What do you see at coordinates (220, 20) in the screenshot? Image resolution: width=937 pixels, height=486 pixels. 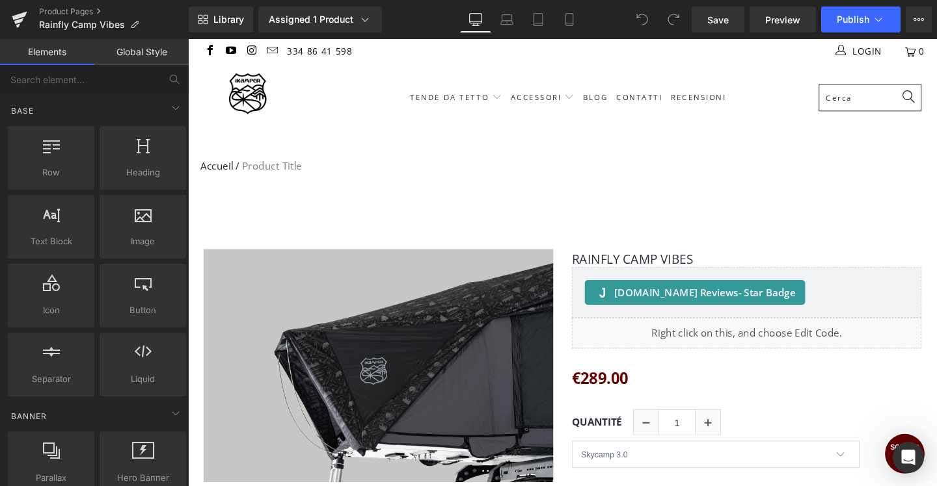 I see `a: New Library` at bounding box center [220, 20].